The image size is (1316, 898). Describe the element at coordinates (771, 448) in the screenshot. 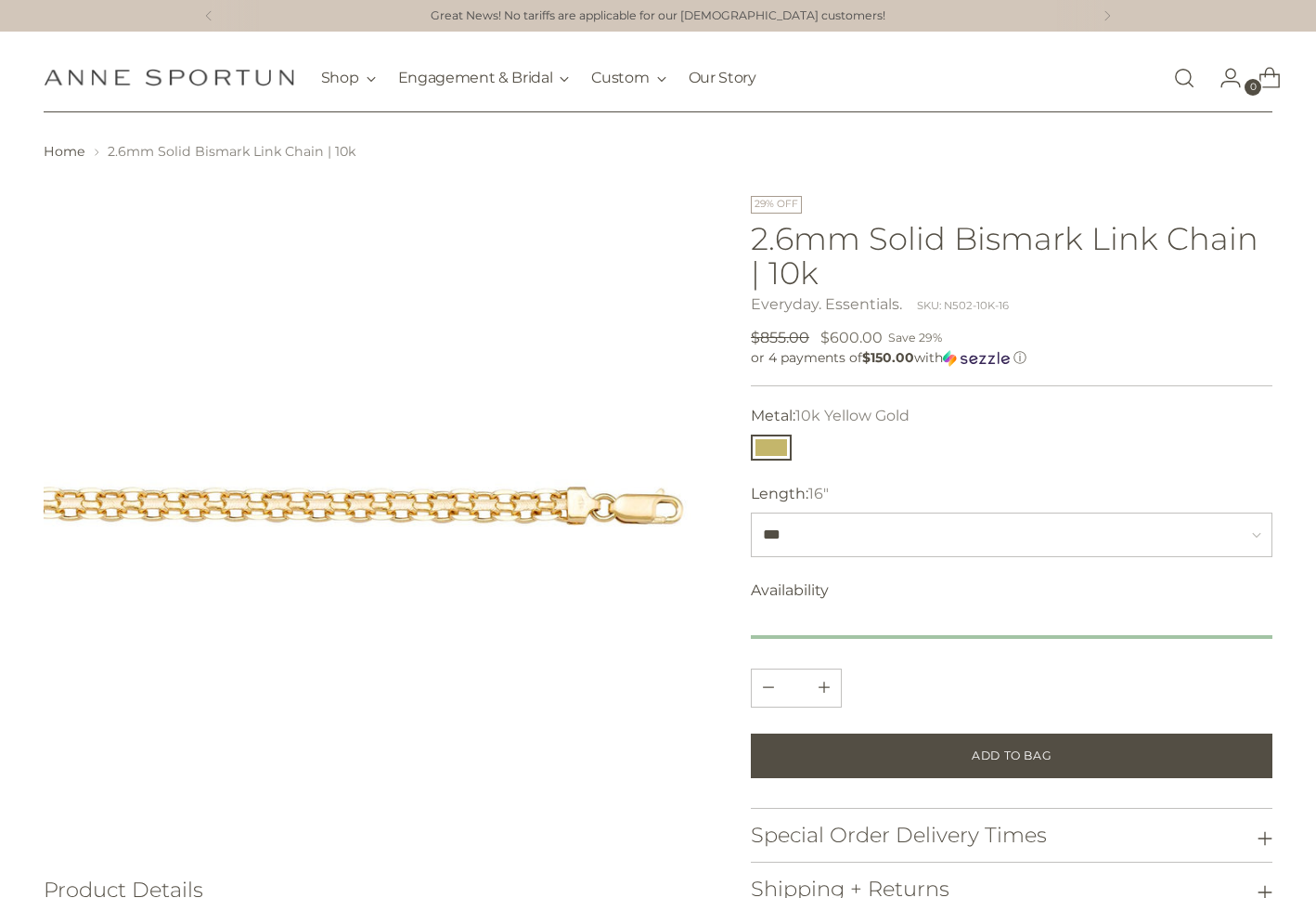

I see `button: 10k Yellow Gold` at that location.